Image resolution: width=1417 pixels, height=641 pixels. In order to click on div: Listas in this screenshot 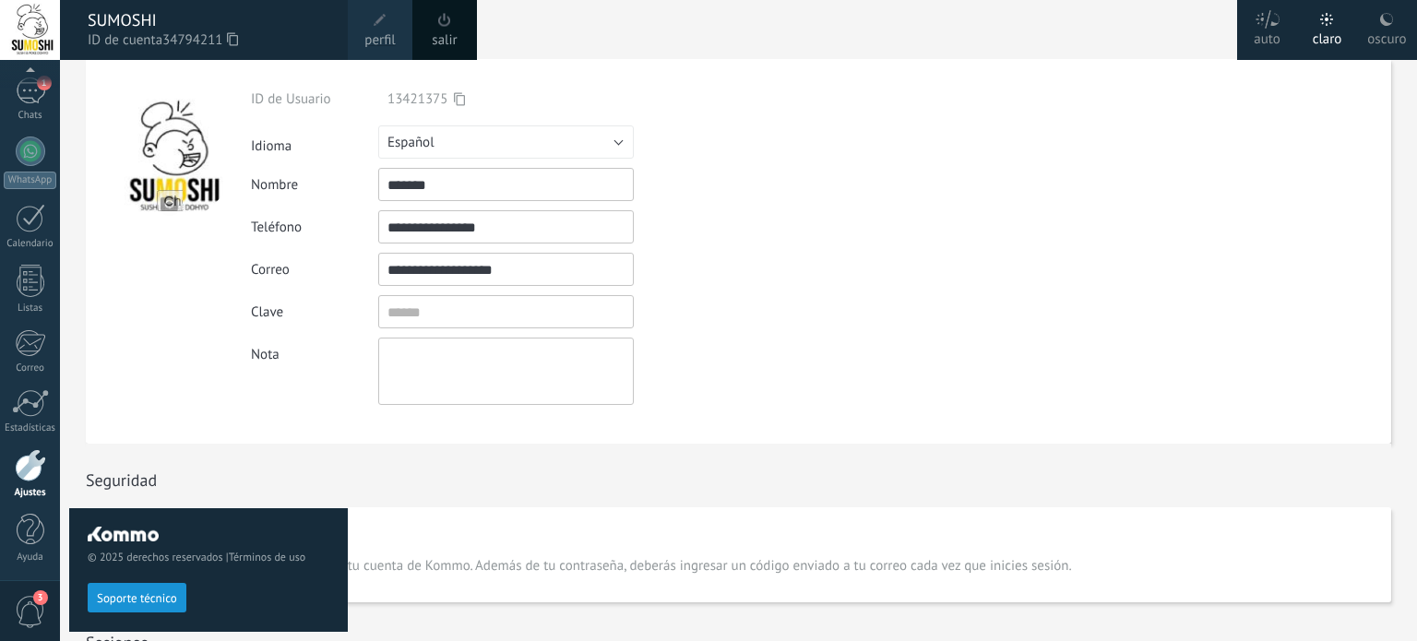, I will do `click(30, 308)`.